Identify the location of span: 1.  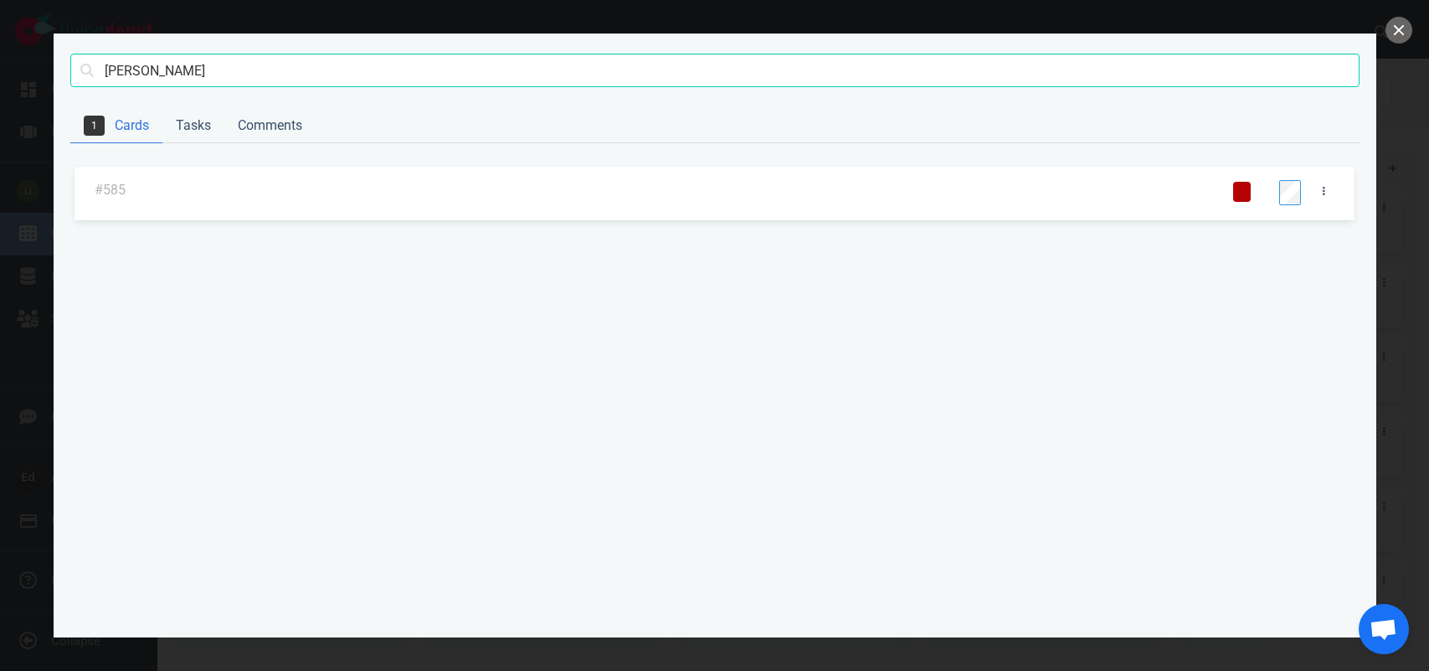
(94, 126).